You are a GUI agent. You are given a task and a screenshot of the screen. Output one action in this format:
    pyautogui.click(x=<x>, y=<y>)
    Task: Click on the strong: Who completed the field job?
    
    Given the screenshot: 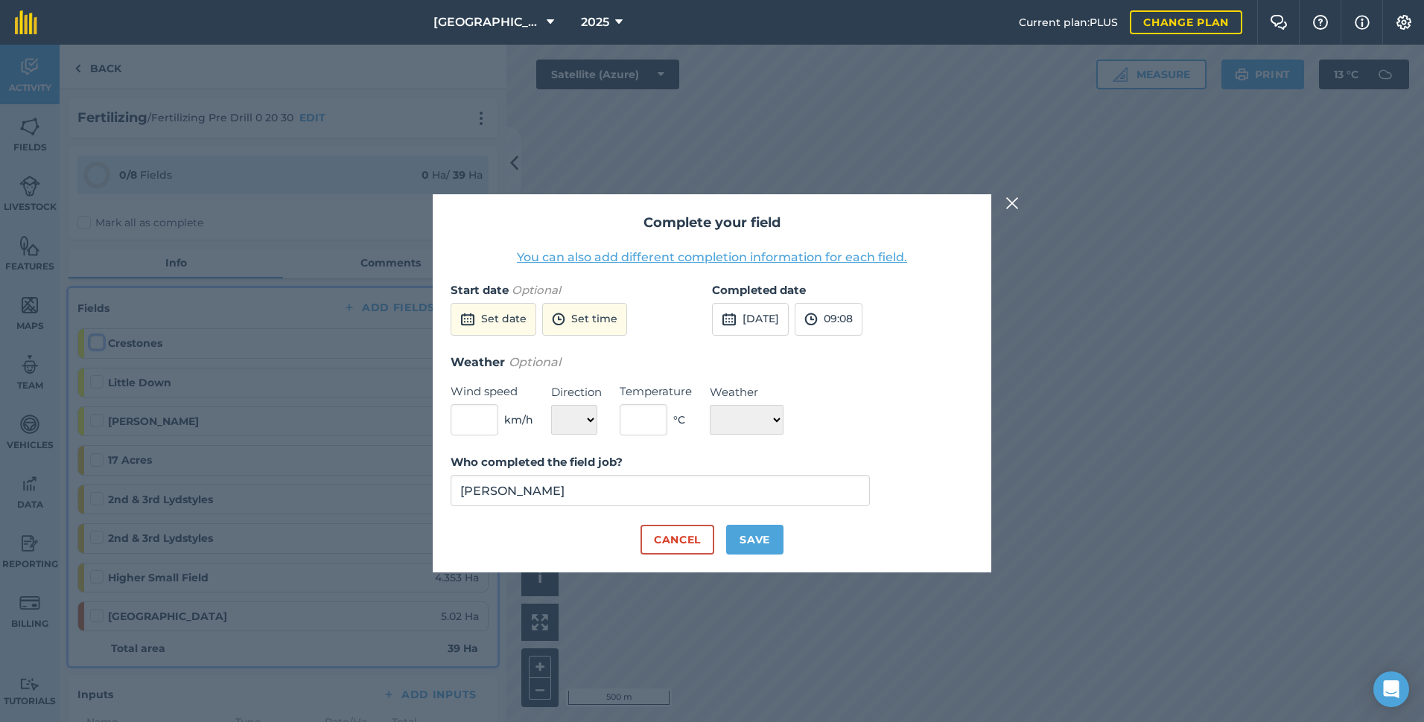 What is the action you would take?
    pyautogui.click(x=536, y=462)
    